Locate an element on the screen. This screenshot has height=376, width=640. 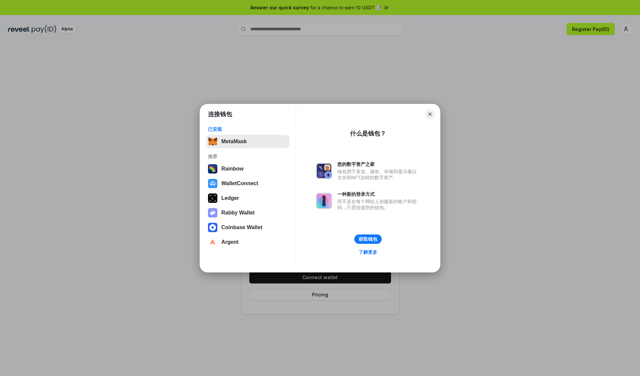
img: svg+xml,%3Csvg%20xmlns%3D%22http%3A%2F%2Fwww.w3.org%2F2000%2Fsvg%22%20width%3D%2228%22%20height%3... is located at coordinates (213, 198).